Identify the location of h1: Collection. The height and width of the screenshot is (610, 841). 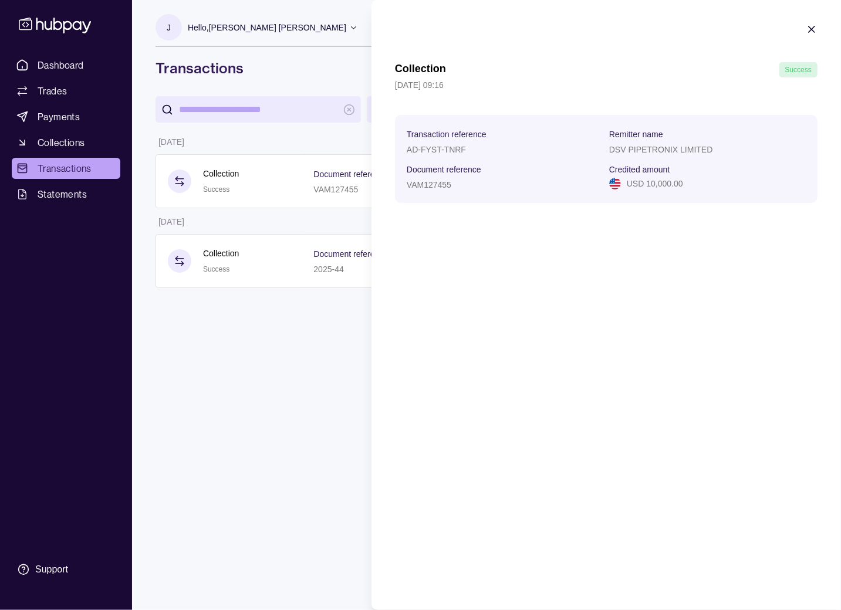
(420, 70).